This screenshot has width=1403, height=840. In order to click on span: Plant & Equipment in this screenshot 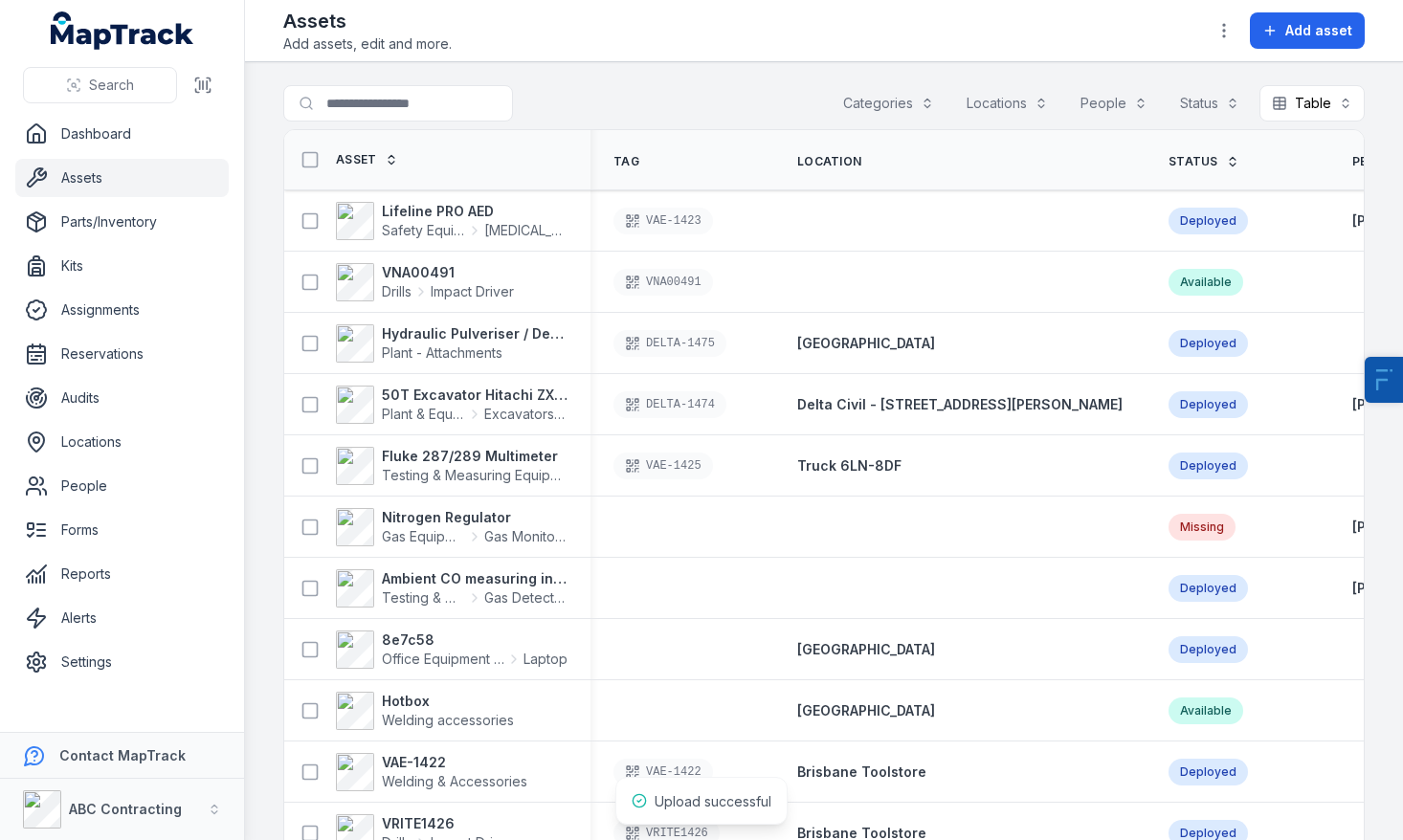, I will do `click(423, 414)`.